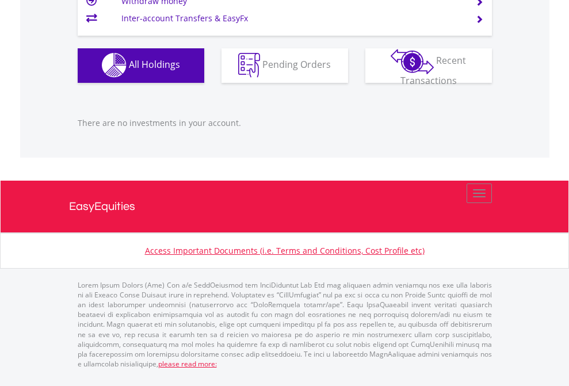  I want to click on div: EasyEquities, so click(285, 206).